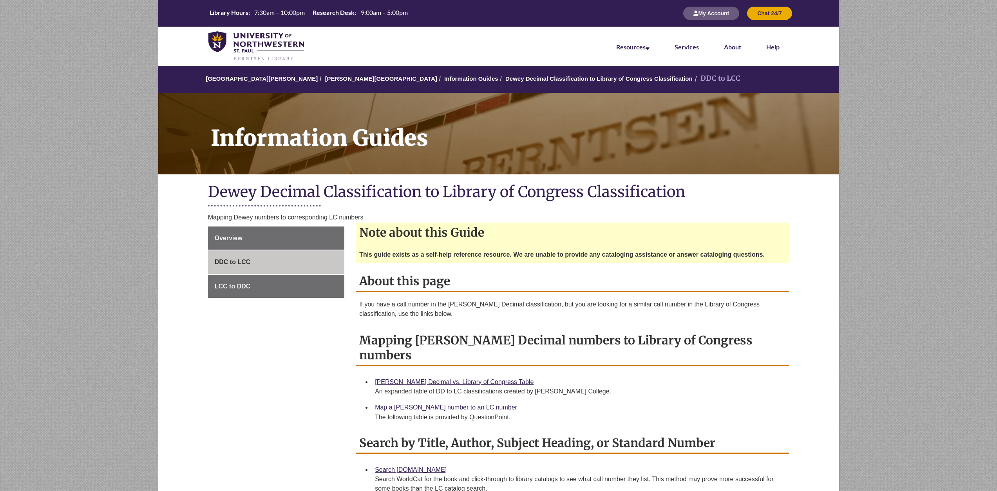  Describe the element at coordinates (599, 78) in the screenshot. I see `a: Dewey Decimal Classification to Library of Congress Classification` at that location.